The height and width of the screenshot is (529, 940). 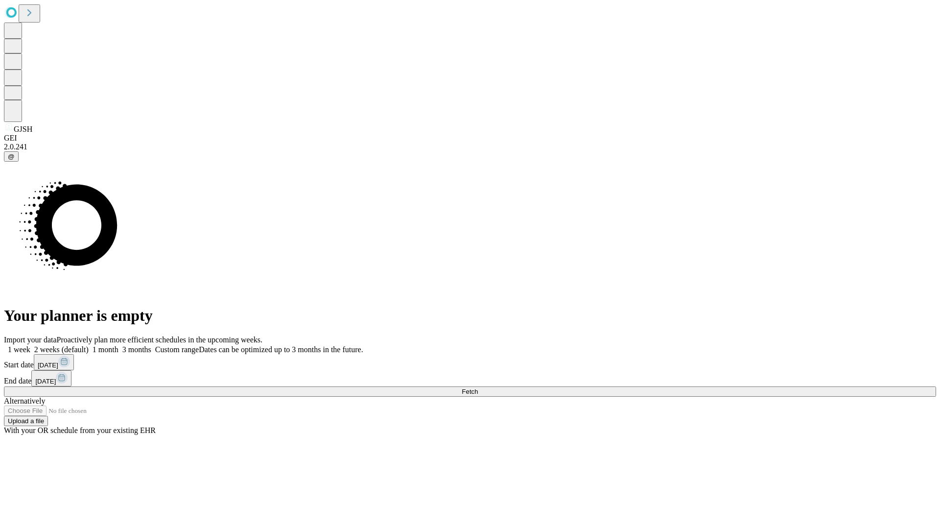 I want to click on span: Proactively plan more efficient schedules in the upcoming weeks., so click(x=160, y=339).